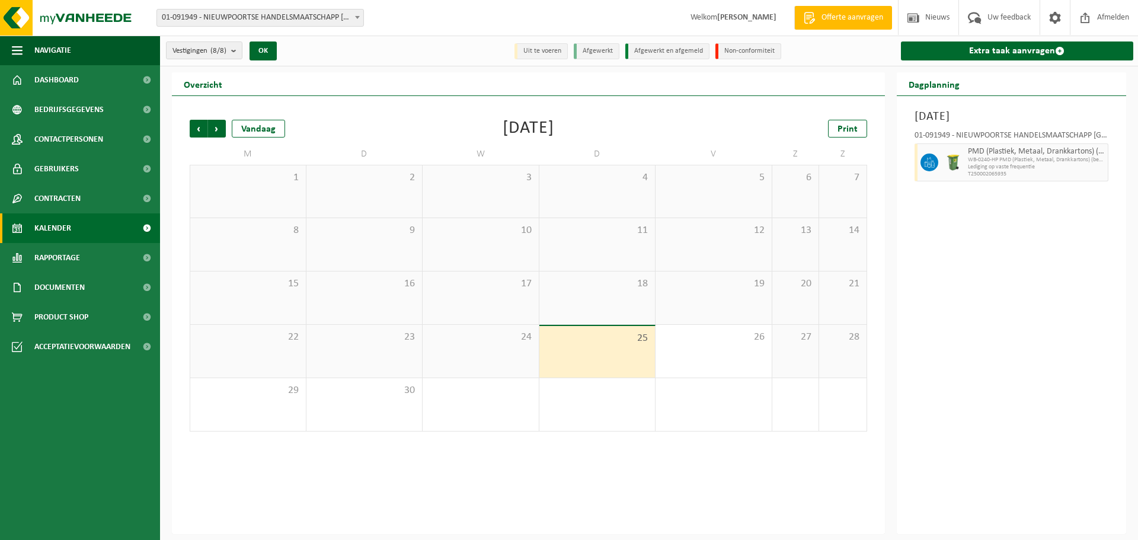 The width and height of the screenshot is (1138, 540). Describe the element at coordinates (481, 337) in the screenshot. I see `span: 24` at that location.